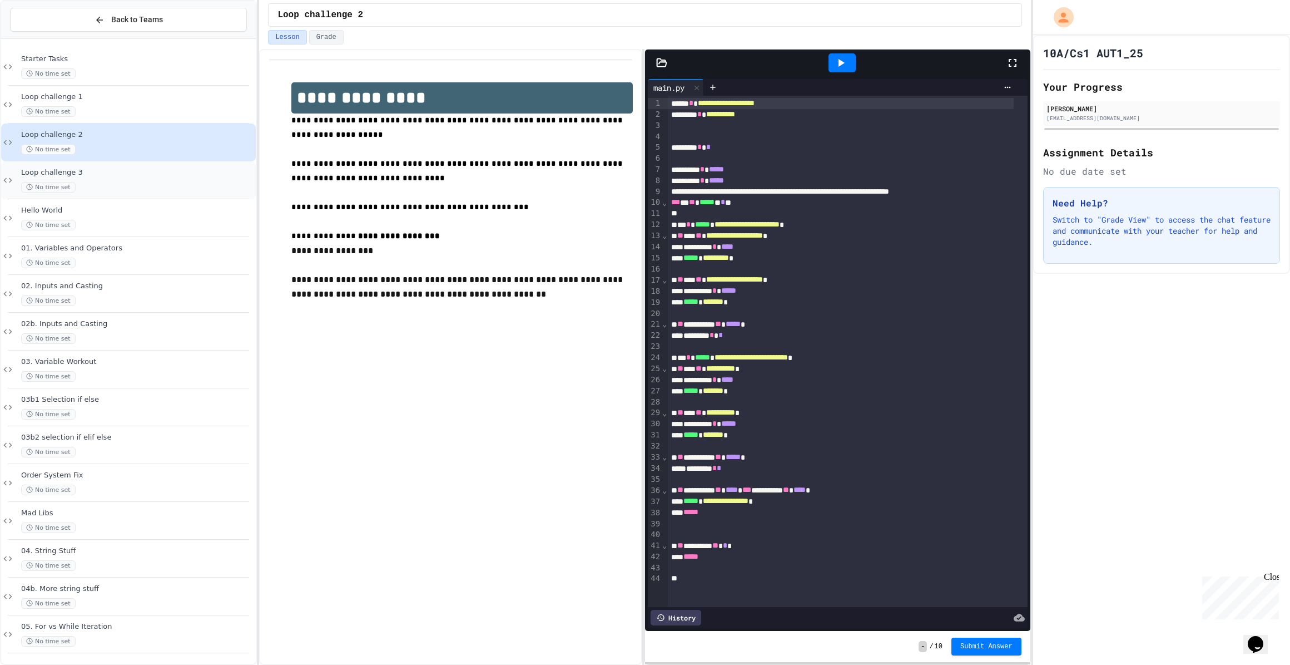 The width and height of the screenshot is (1290, 665). What do you see at coordinates (987, 646) in the screenshot?
I see `span: Submit Answer` at bounding box center [987, 646].